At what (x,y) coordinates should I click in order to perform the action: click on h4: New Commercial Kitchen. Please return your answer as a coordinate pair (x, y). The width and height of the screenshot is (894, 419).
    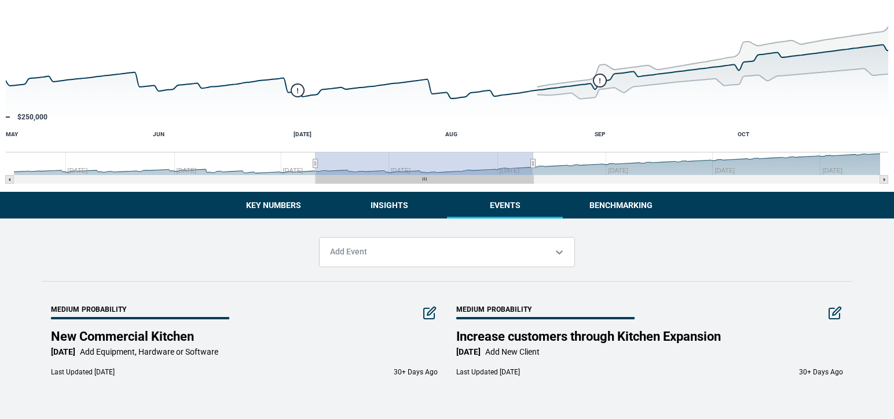
    Looking at the image, I should click on (244, 336).